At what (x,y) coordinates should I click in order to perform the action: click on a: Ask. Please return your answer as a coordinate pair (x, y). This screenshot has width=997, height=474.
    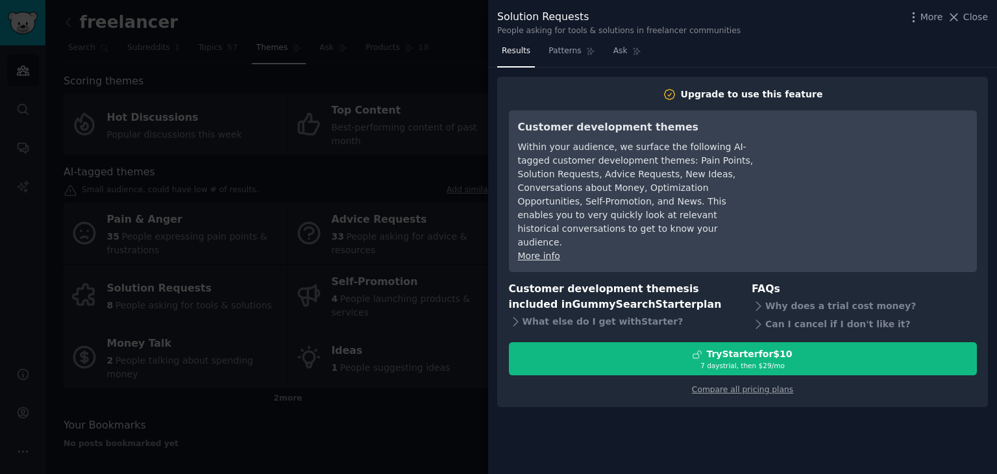
    Looking at the image, I should click on (627, 54).